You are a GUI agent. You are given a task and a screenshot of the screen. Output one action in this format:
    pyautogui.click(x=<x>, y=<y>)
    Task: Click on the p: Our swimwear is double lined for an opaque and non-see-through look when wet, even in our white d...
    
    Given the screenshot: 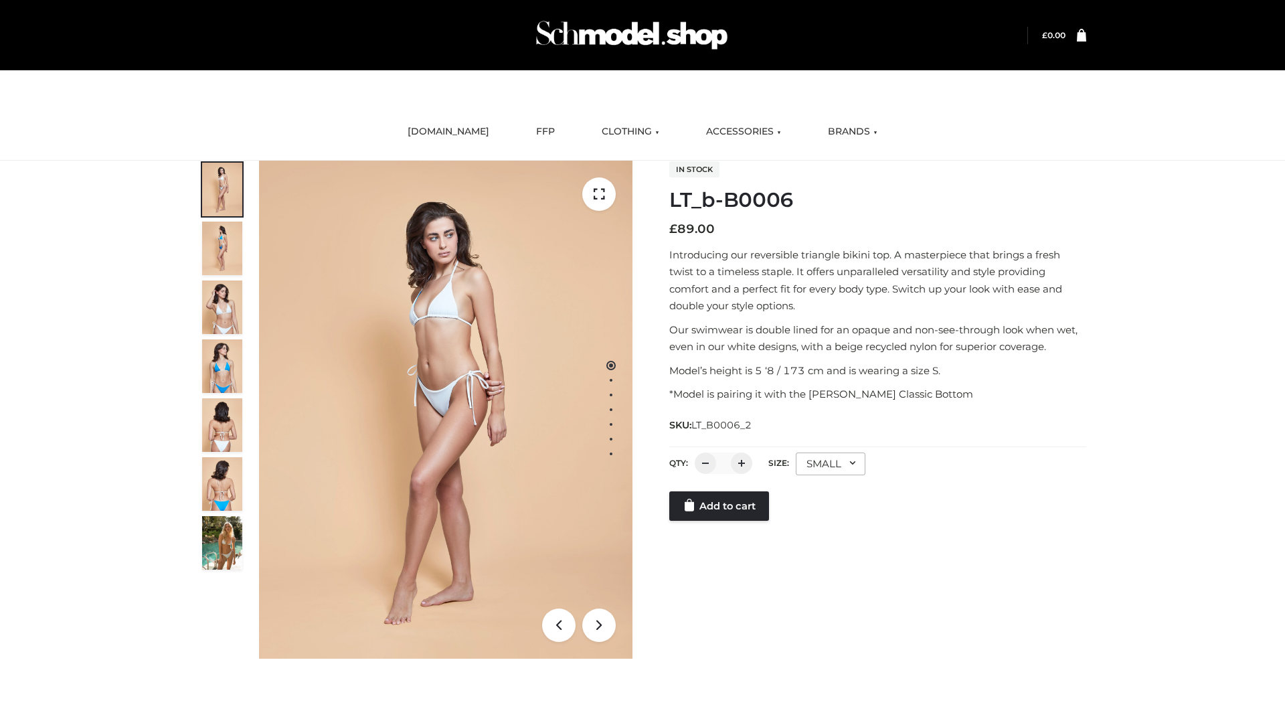 What is the action you would take?
    pyautogui.click(x=877, y=338)
    